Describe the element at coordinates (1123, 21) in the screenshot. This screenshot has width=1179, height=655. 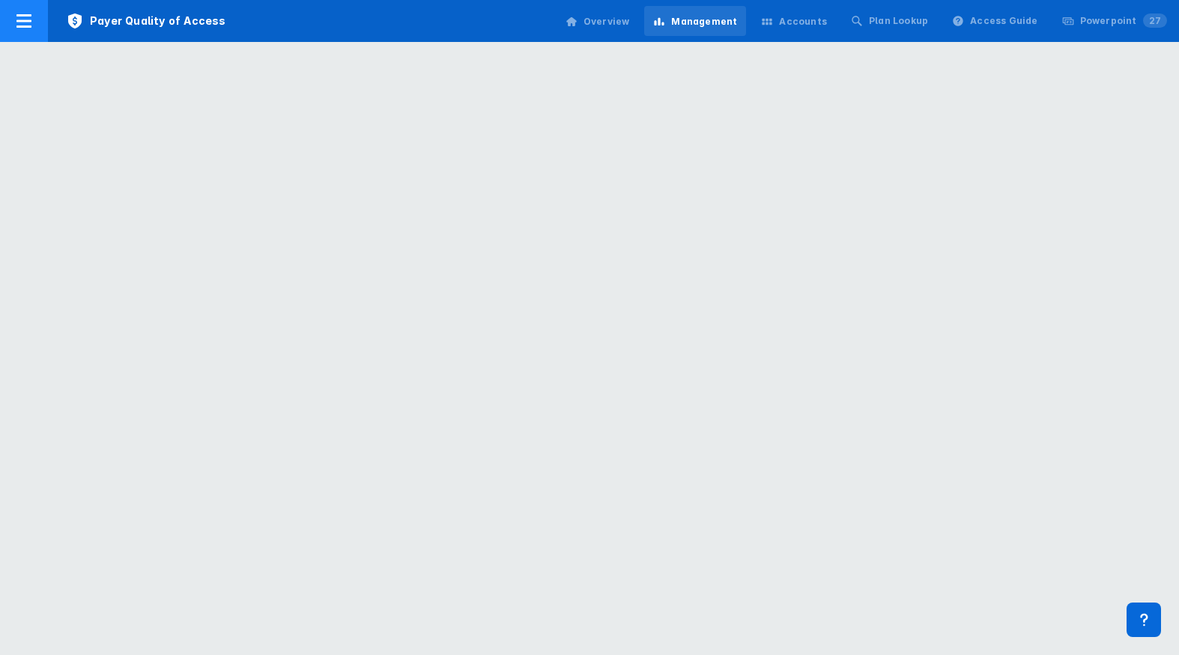
I see `div: Powerpoint` at that location.